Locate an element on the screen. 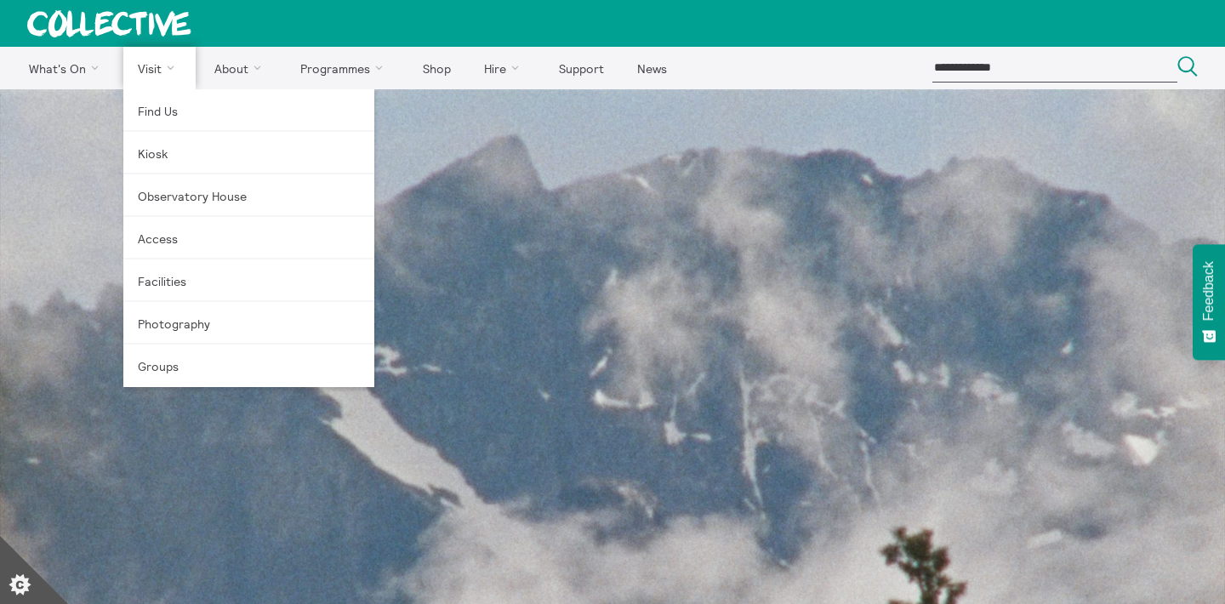 The width and height of the screenshot is (1225, 604). a: What's On is located at coordinates (66, 68).